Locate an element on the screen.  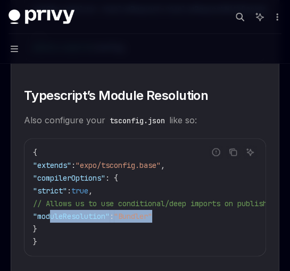
span: "extends" is located at coordinates (52, 165).